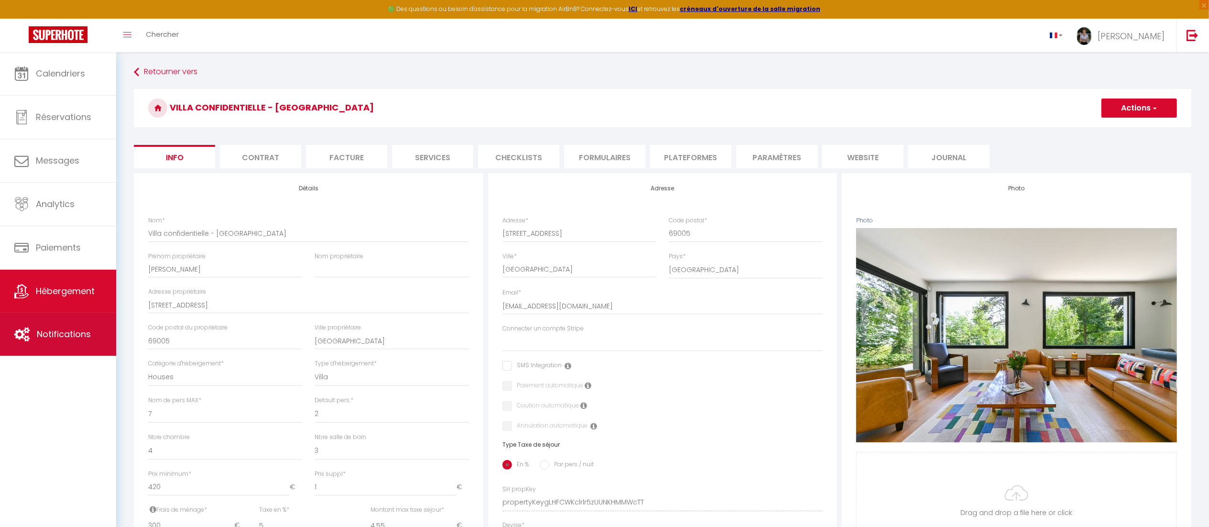 The height and width of the screenshot is (527, 1209). I want to click on label: Nom de pers MAX, so click(174, 400).